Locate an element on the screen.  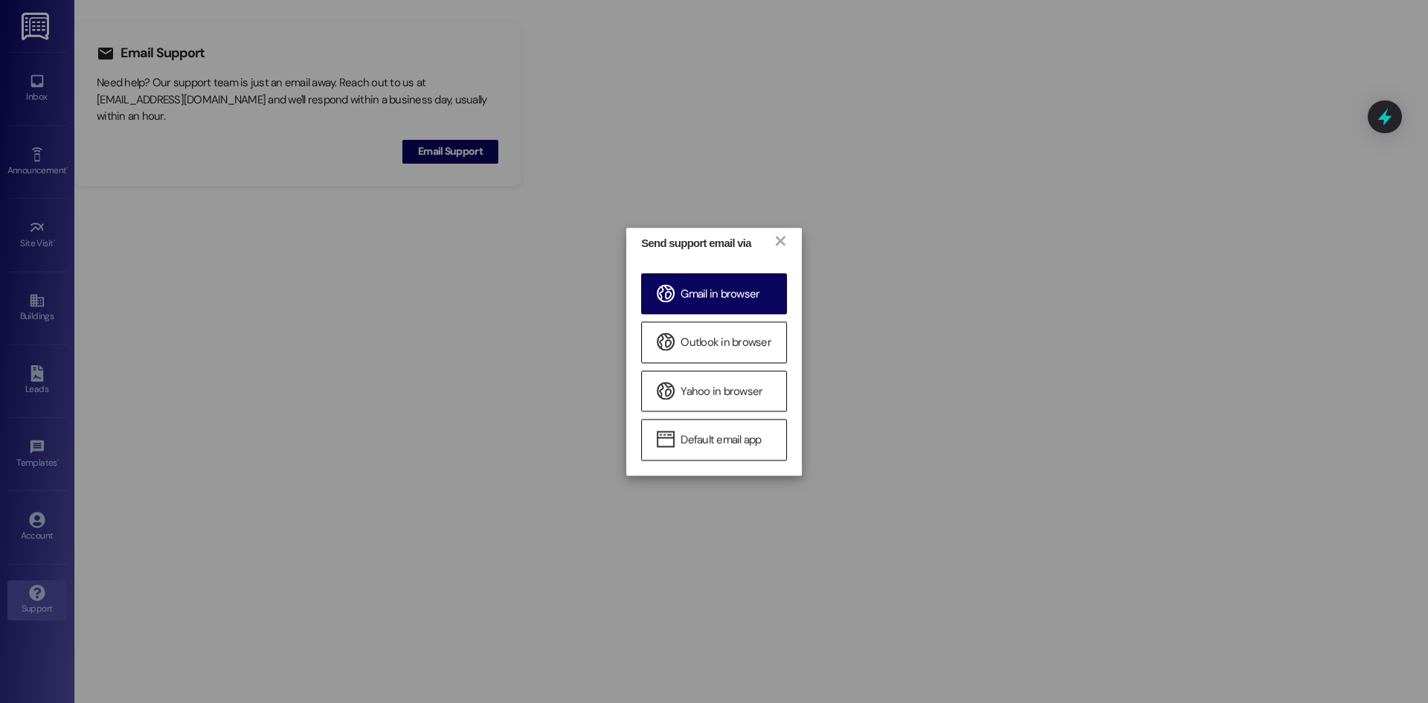
div: Send support email via is located at coordinates (699, 242).